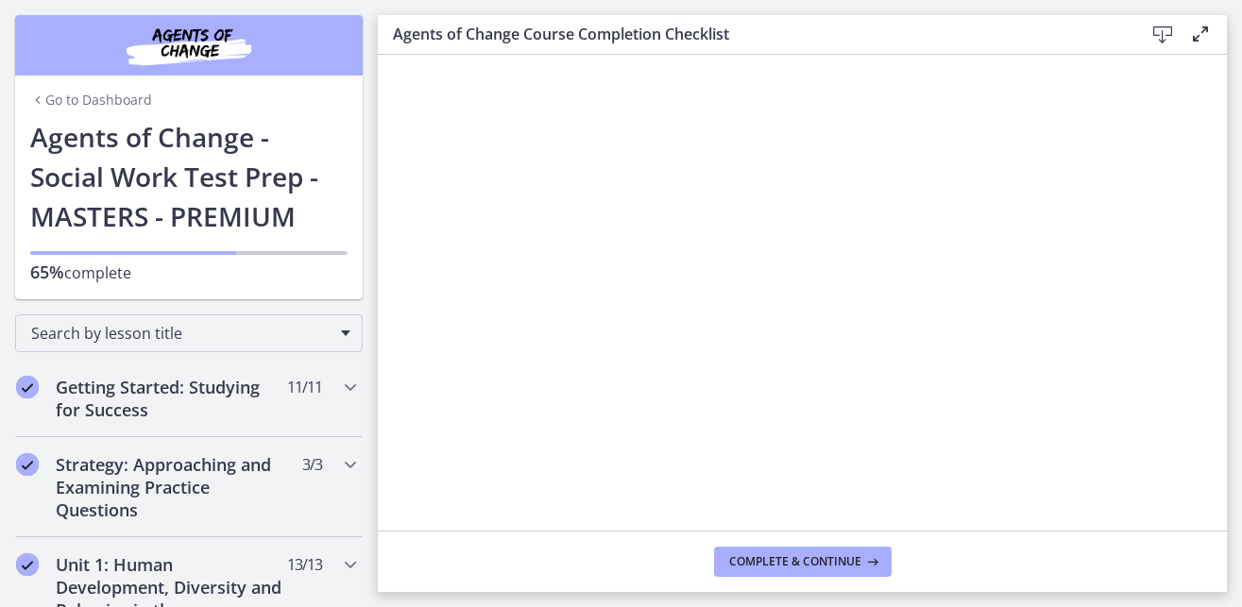  Describe the element at coordinates (753, 34) in the screenshot. I see `h3: Agents of Change Course Completion Checklist` at that location.